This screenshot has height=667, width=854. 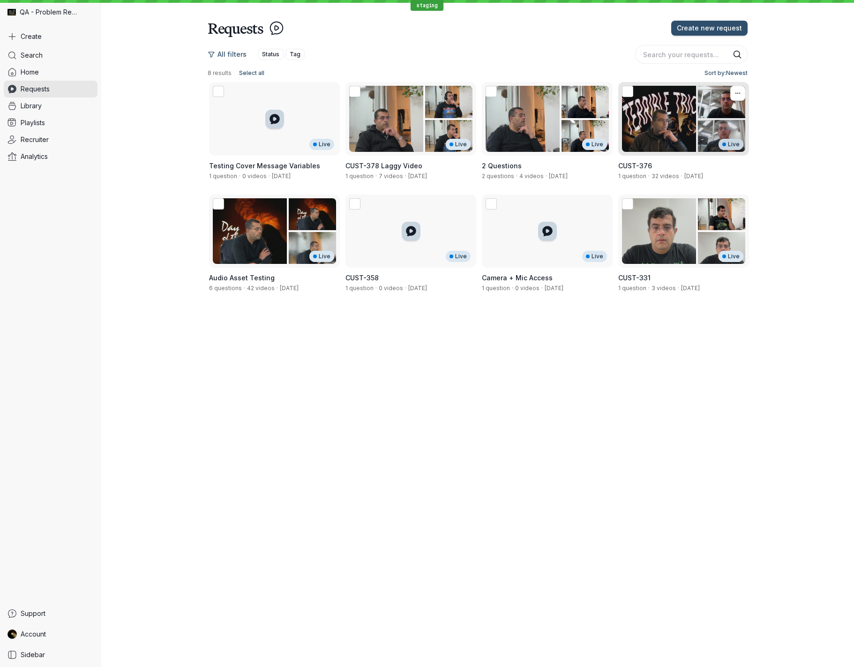 What do you see at coordinates (517, 278) in the screenshot?
I see `span: Camera + Mic Access` at bounding box center [517, 278].